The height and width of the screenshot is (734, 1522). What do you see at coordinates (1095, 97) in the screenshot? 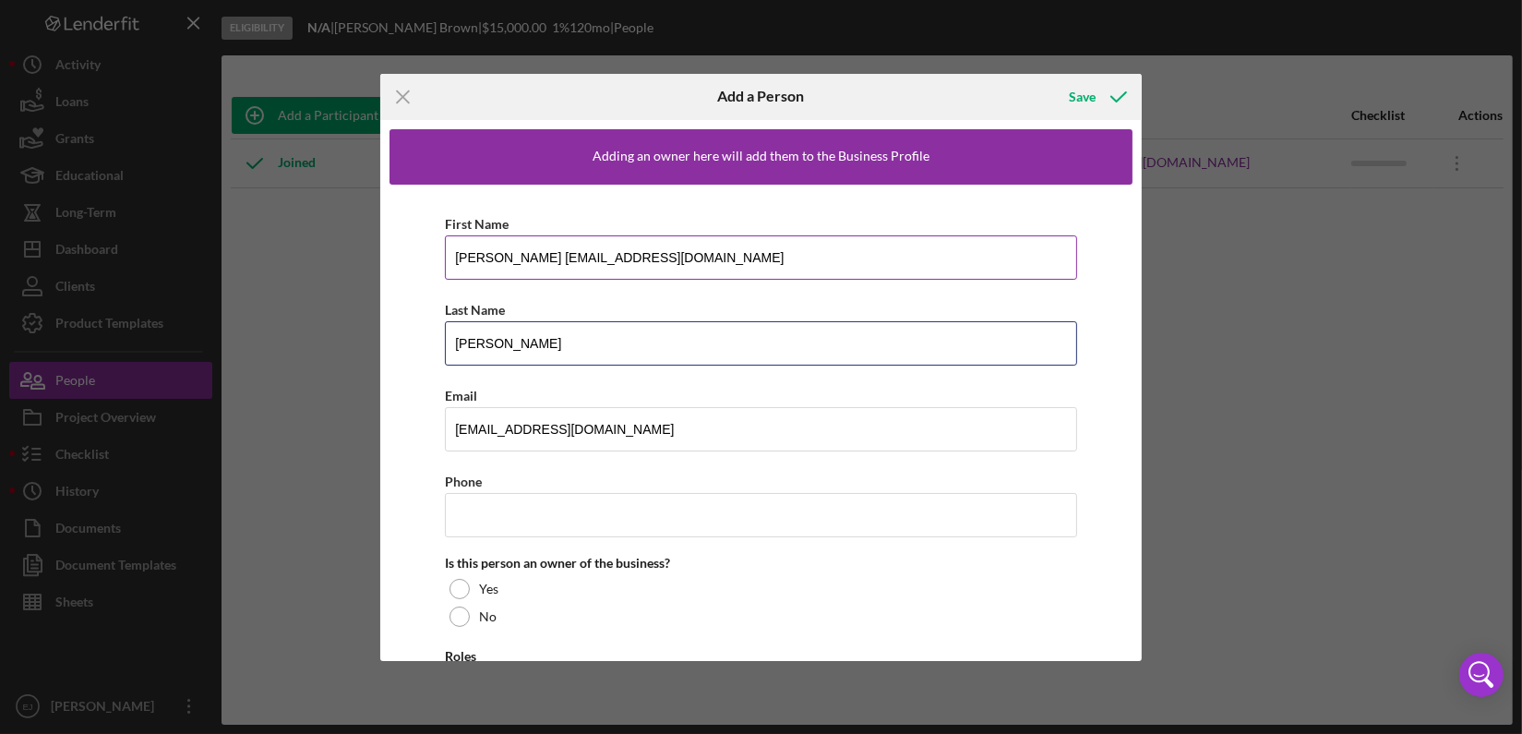
I see `button: Save` at bounding box center [1095, 97].